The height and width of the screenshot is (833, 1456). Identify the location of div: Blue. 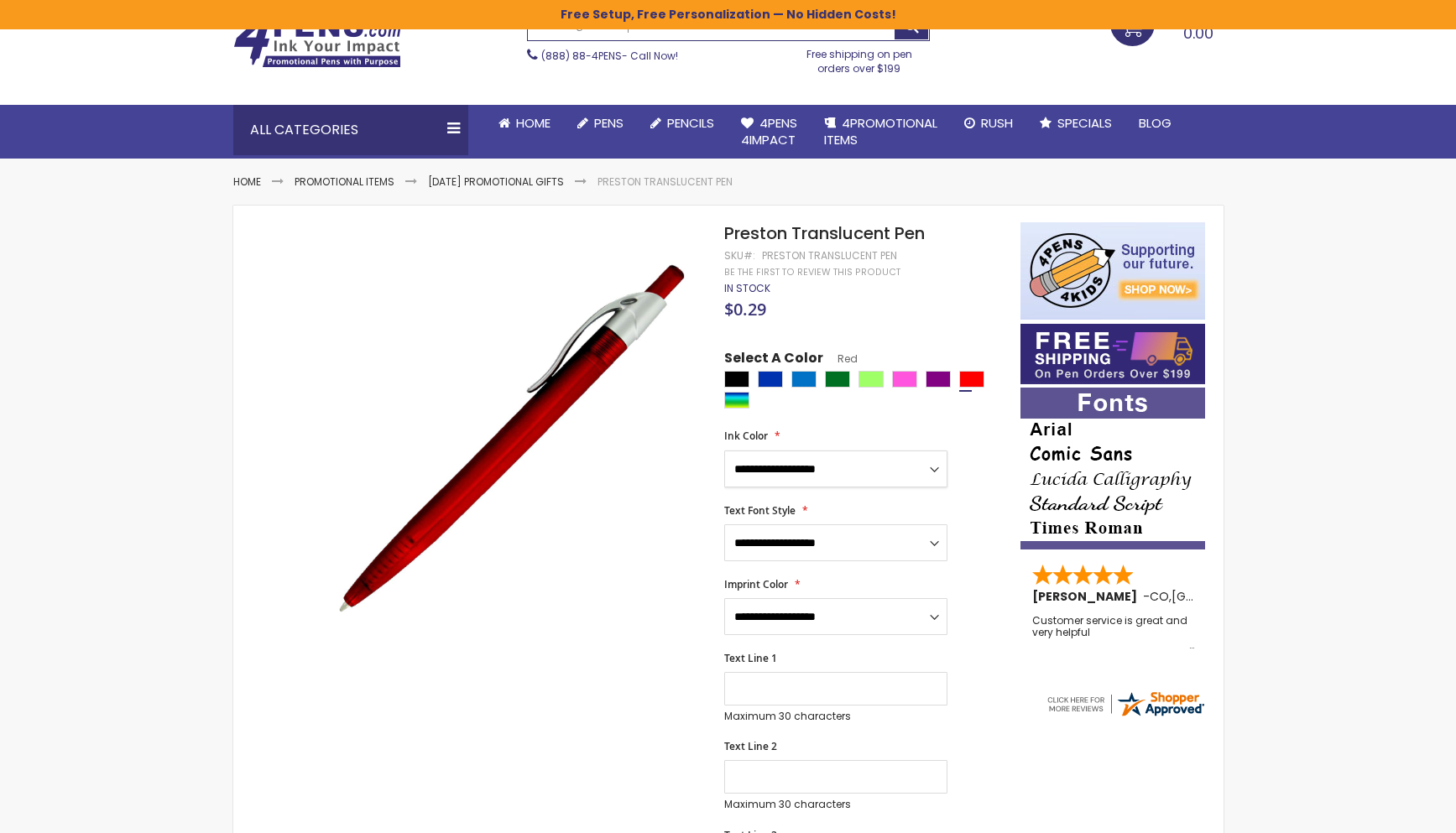
(771, 379).